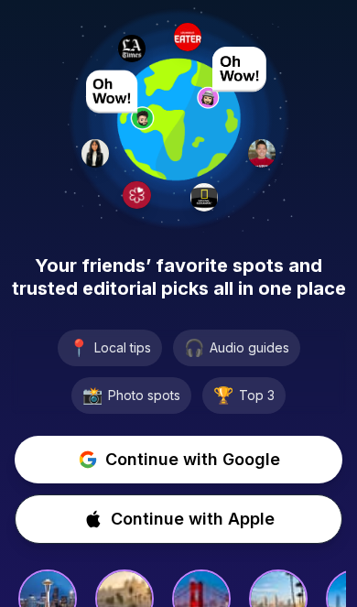  I want to click on span: Continue with Google, so click(192, 460).